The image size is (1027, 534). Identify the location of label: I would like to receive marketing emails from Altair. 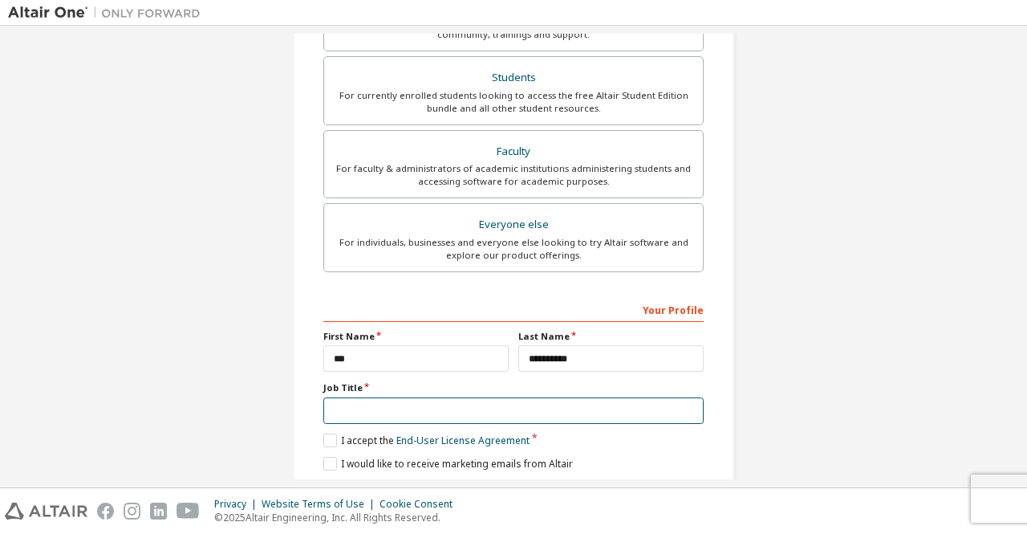
(448, 463).